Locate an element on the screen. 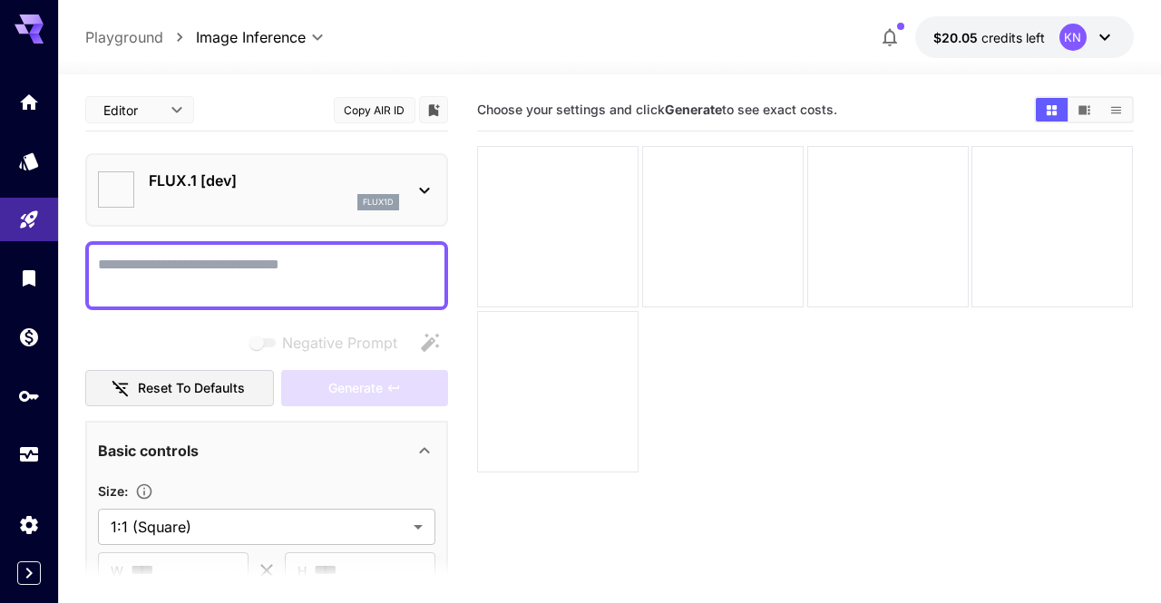 The width and height of the screenshot is (1161, 603). span: Negative Prompt is located at coordinates (339, 343).